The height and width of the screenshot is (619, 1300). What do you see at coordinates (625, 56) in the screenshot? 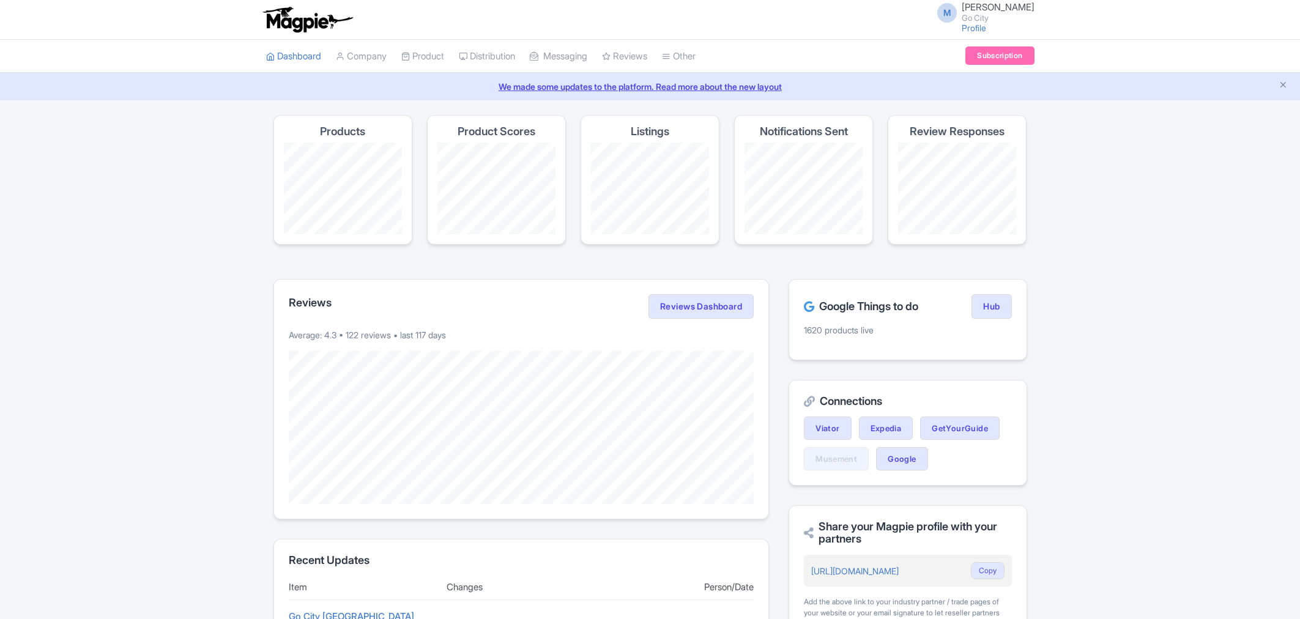
I see `a: Reviews` at bounding box center [625, 56].